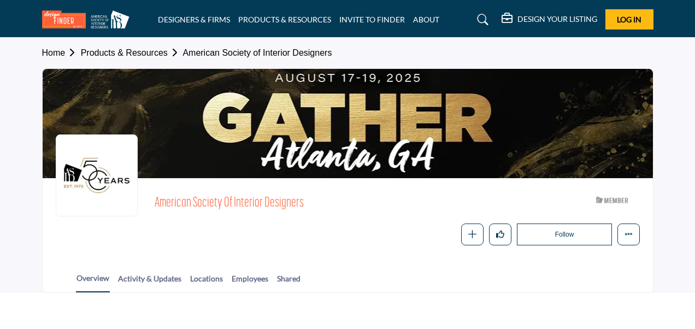 The image size is (695, 329). What do you see at coordinates (89, 19) in the screenshot?
I see `img: site Logo` at bounding box center [89, 19].